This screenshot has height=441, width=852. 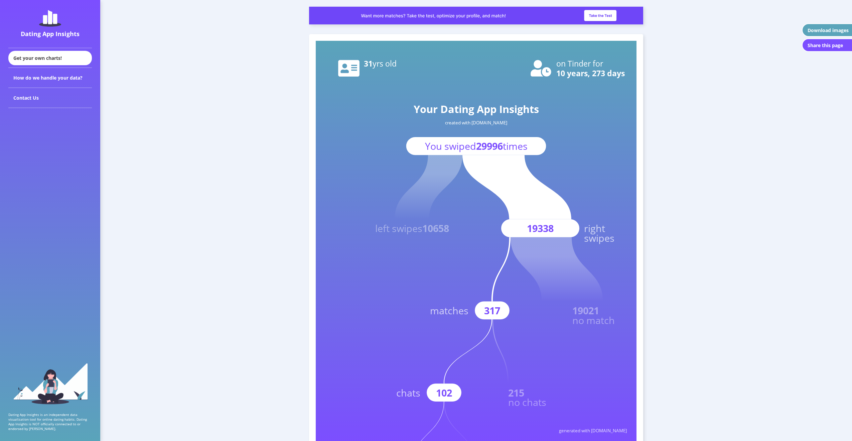 What do you see at coordinates (476, 15) in the screenshot?
I see `img: roast_slim_banner.a2e79667.png` at bounding box center [476, 15].